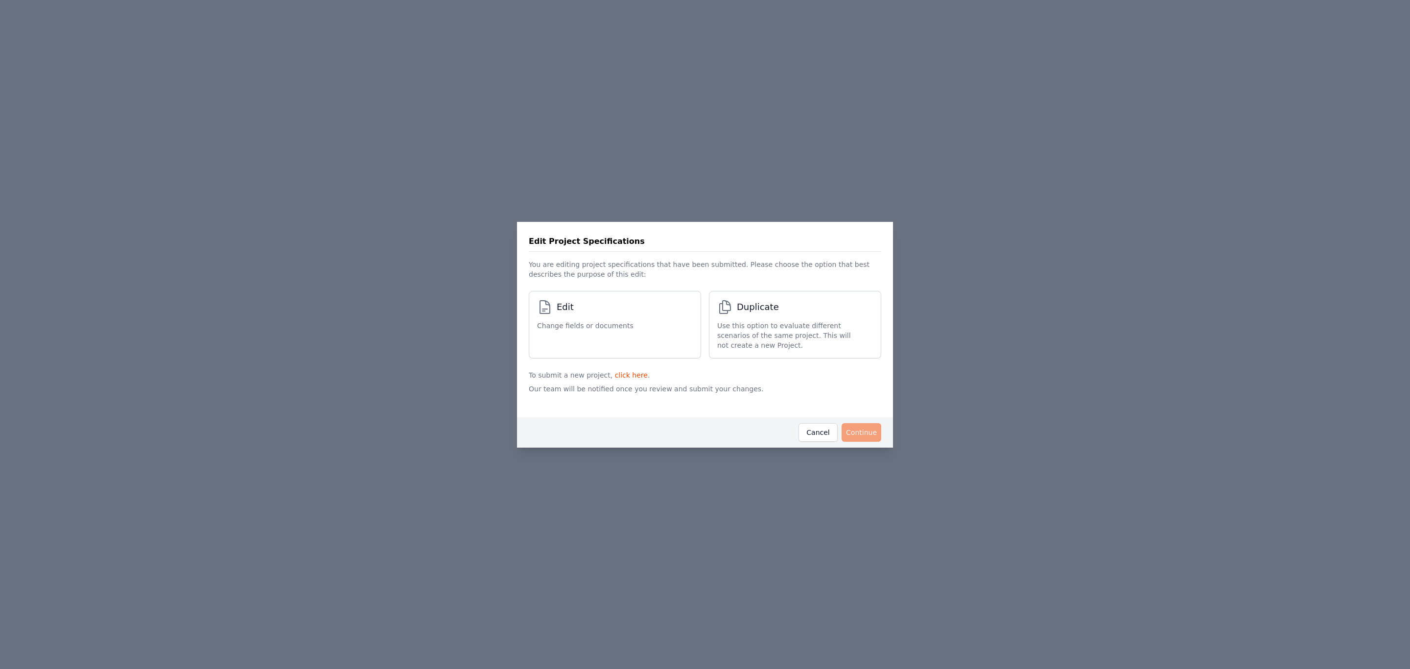  I want to click on span: Change fields or documents, so click(585, 325).